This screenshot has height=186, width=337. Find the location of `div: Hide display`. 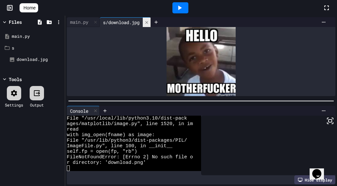

div: Hide display is located at coordinates (314, 180).